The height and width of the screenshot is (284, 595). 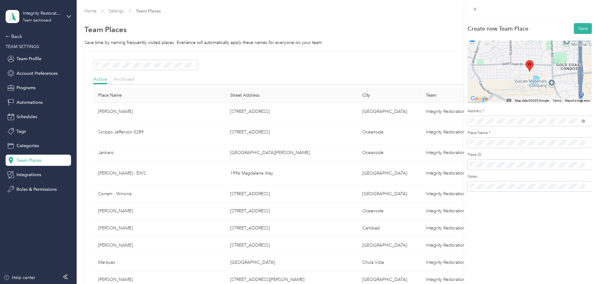 What do you see at coordinates (530, 155) in the screenshot?
I see `label: Place ID` at bounding box center [530, 155].